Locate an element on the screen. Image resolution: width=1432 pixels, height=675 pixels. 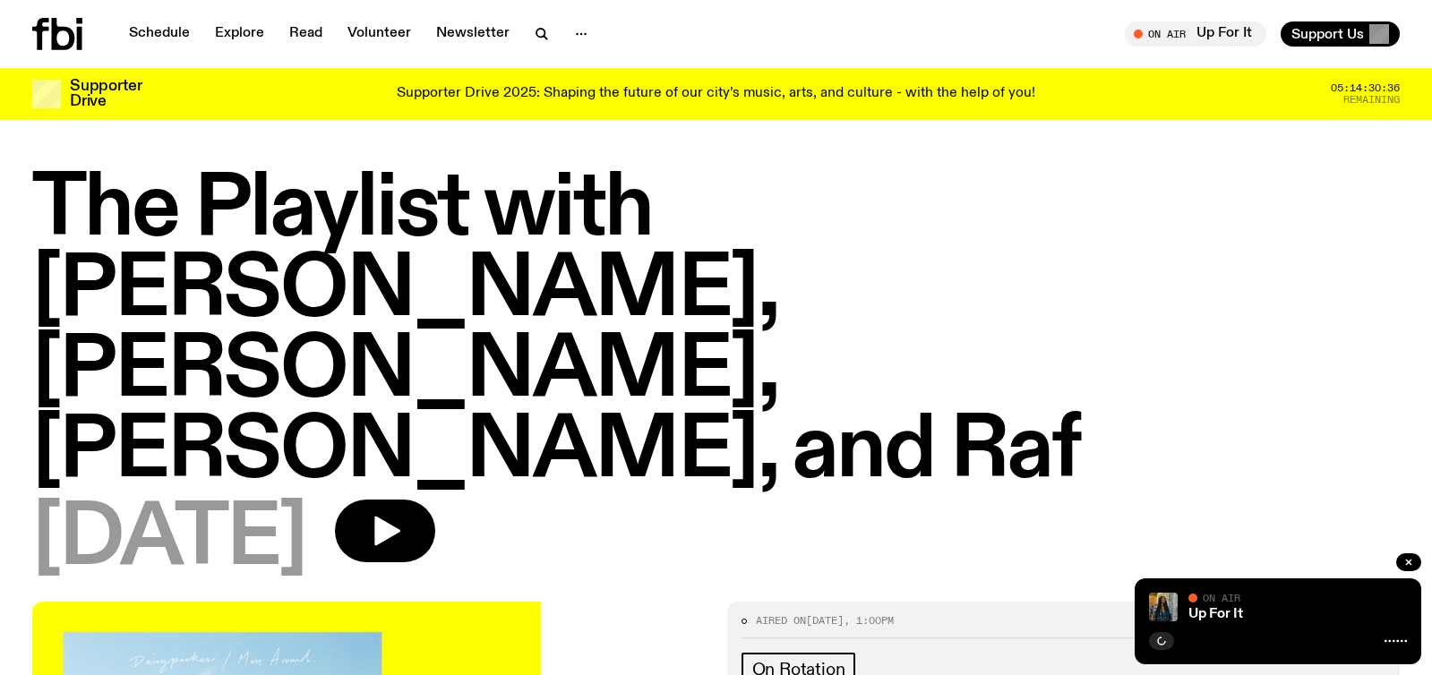
button: Support Us is located at coordinates (1340, 34).